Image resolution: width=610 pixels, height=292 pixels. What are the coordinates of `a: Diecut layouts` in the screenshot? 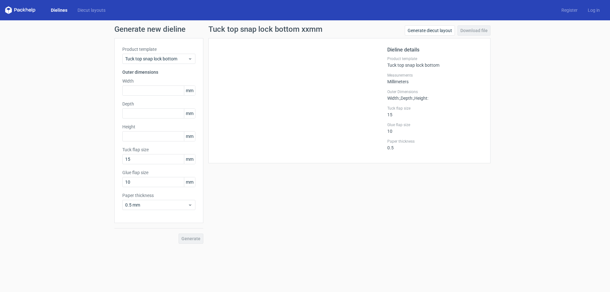 It's located at (92, 10).